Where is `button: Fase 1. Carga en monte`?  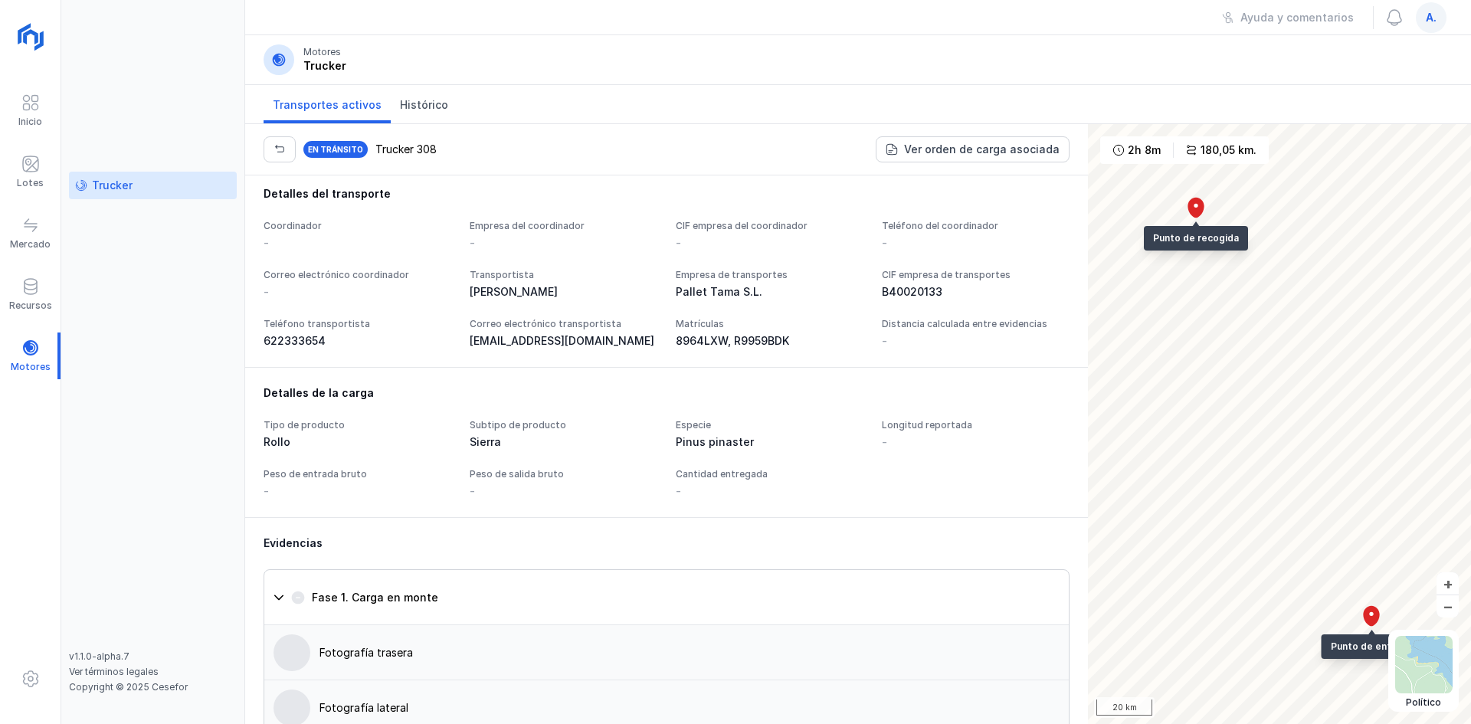
button: Fase 1. Carga en monte is located at coordinates (666, 598).